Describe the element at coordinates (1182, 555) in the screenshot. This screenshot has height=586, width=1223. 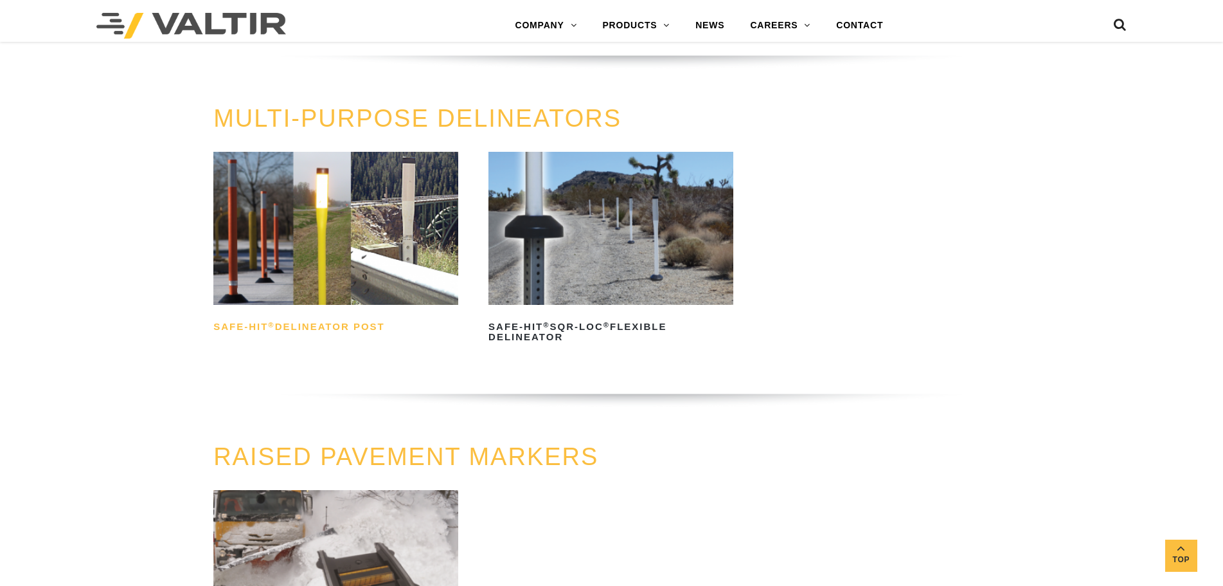
I see `a: Top` at that location.